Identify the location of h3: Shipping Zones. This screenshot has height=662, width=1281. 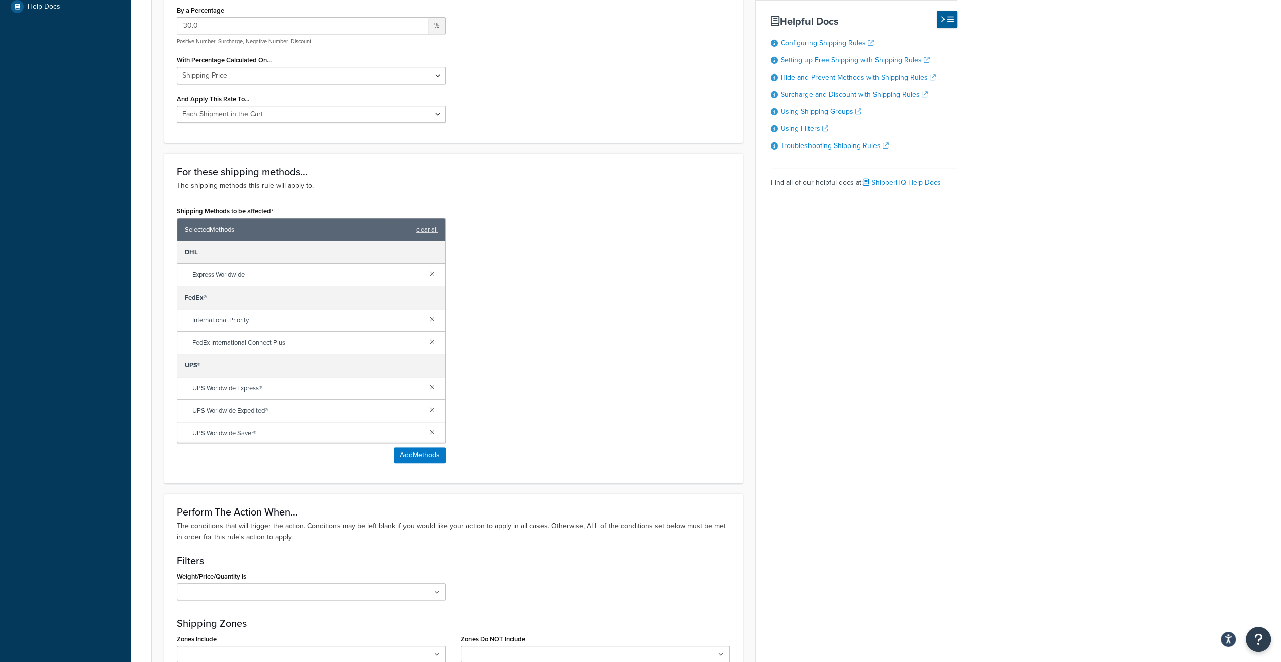
(453, 623).